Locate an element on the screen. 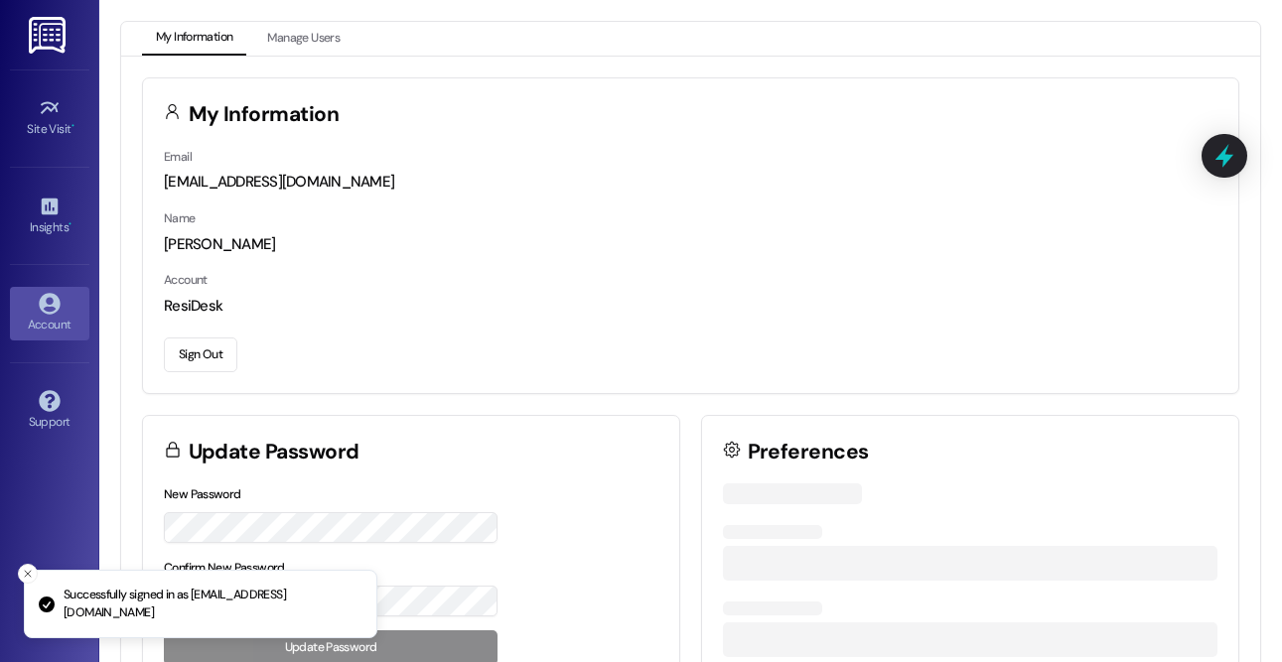 This screenshot has height=662, width=1282. img: ResiDesk Logo is located at coordinates (49, 35).